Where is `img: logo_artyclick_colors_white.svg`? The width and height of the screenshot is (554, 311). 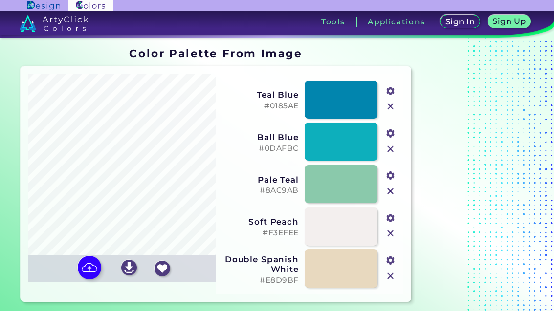
img: logo_artyclick_colors_white.svg is located at coordinates (54, 23).